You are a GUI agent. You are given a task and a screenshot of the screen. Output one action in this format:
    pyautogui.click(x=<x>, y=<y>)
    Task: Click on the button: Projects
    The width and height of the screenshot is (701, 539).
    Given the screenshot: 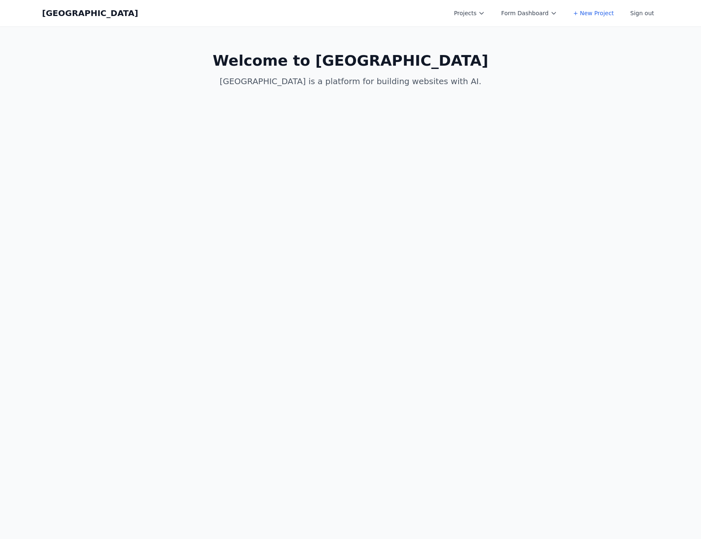 What is the action you would take?
    pyautogui.click(x=470, y=13)
    